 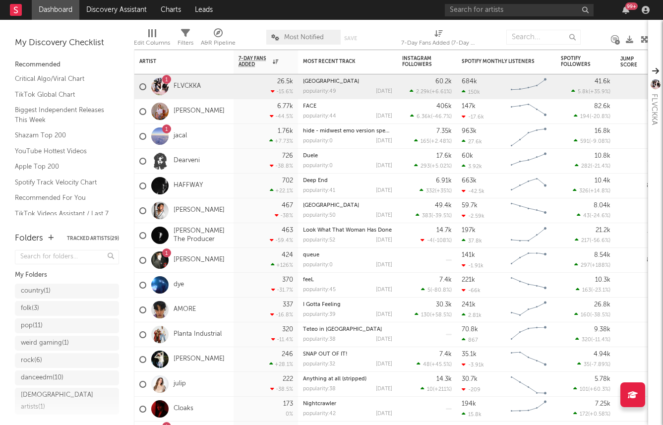 I want to click on div: popularity: 52, so click(x=319, y=240).